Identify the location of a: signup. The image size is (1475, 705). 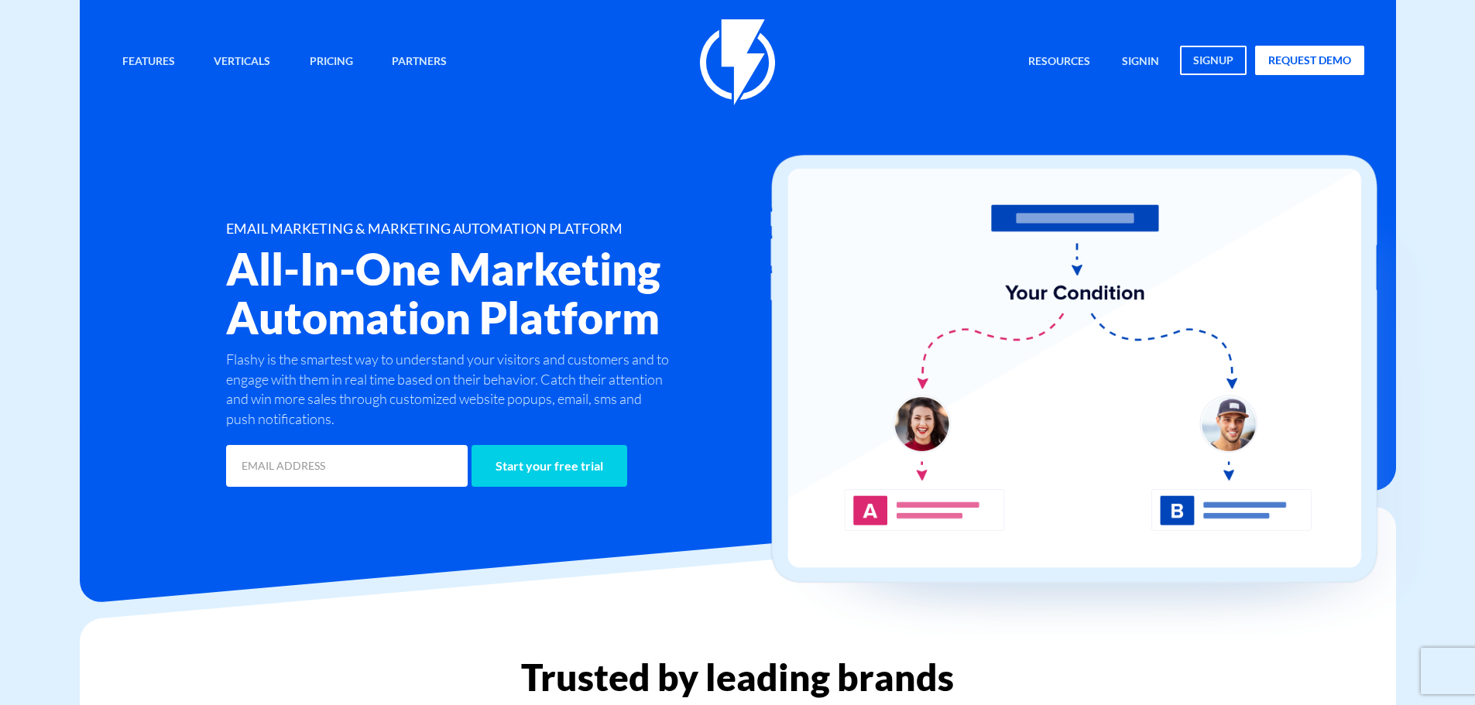
(1214, 60).